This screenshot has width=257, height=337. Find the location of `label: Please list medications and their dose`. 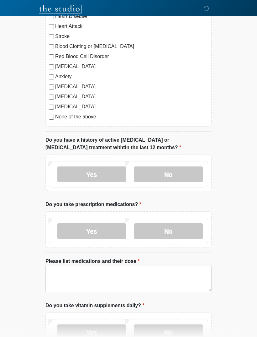

label: Please list medications and their dose is located at coordinates (93, 261).